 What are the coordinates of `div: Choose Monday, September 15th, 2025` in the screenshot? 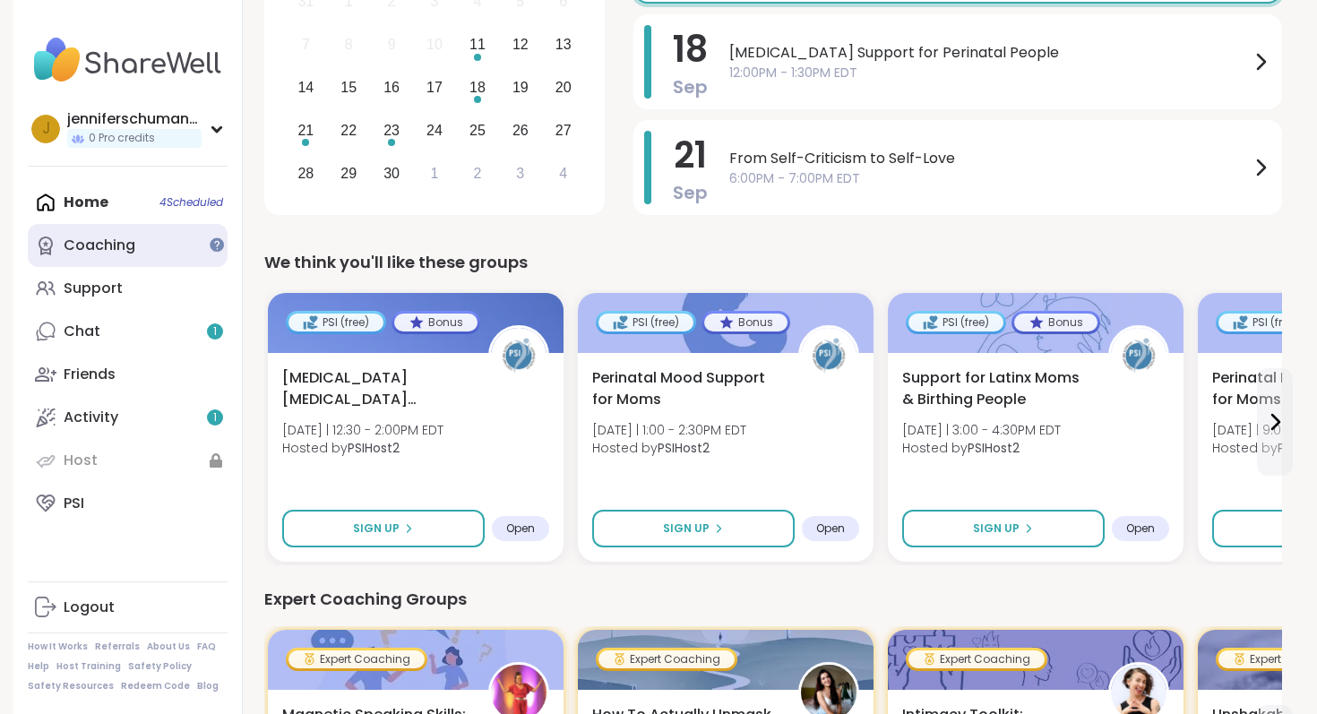 It's located at (349, 88).